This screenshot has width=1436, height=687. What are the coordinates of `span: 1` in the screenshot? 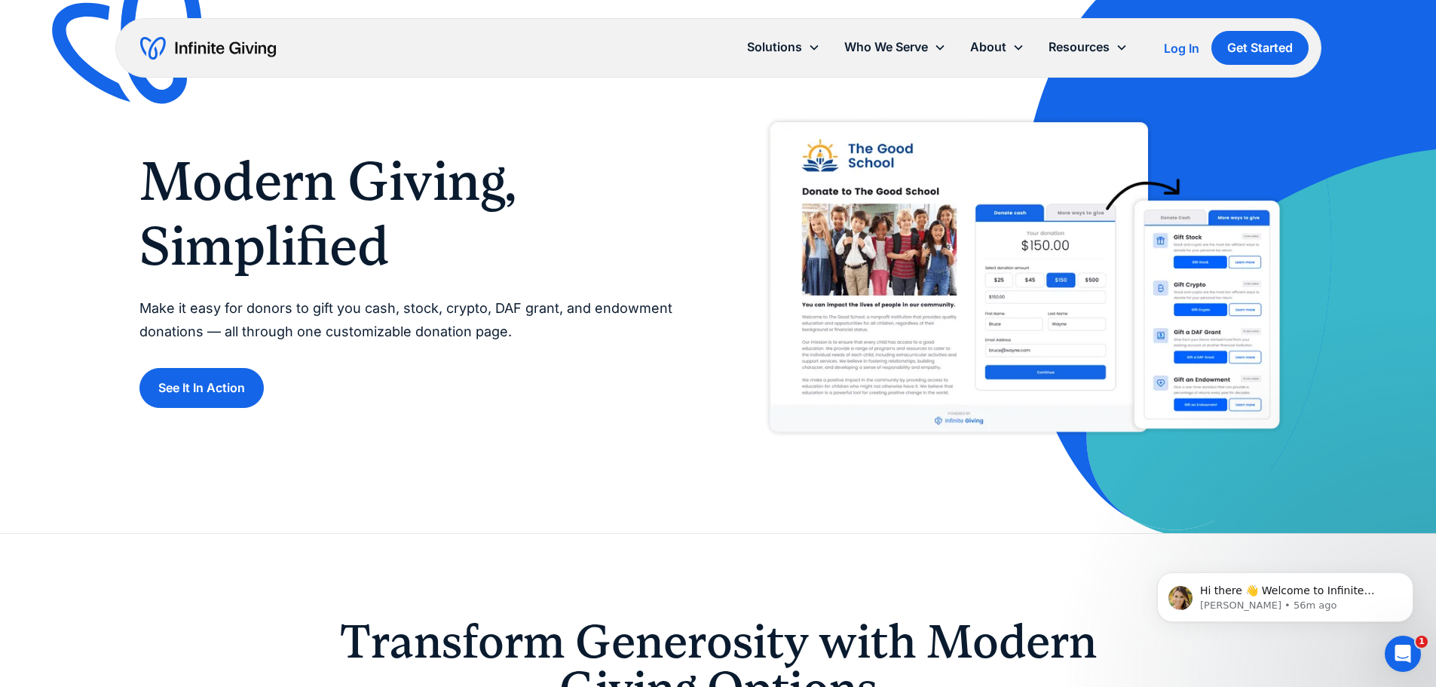 It's located at (1422, 642).